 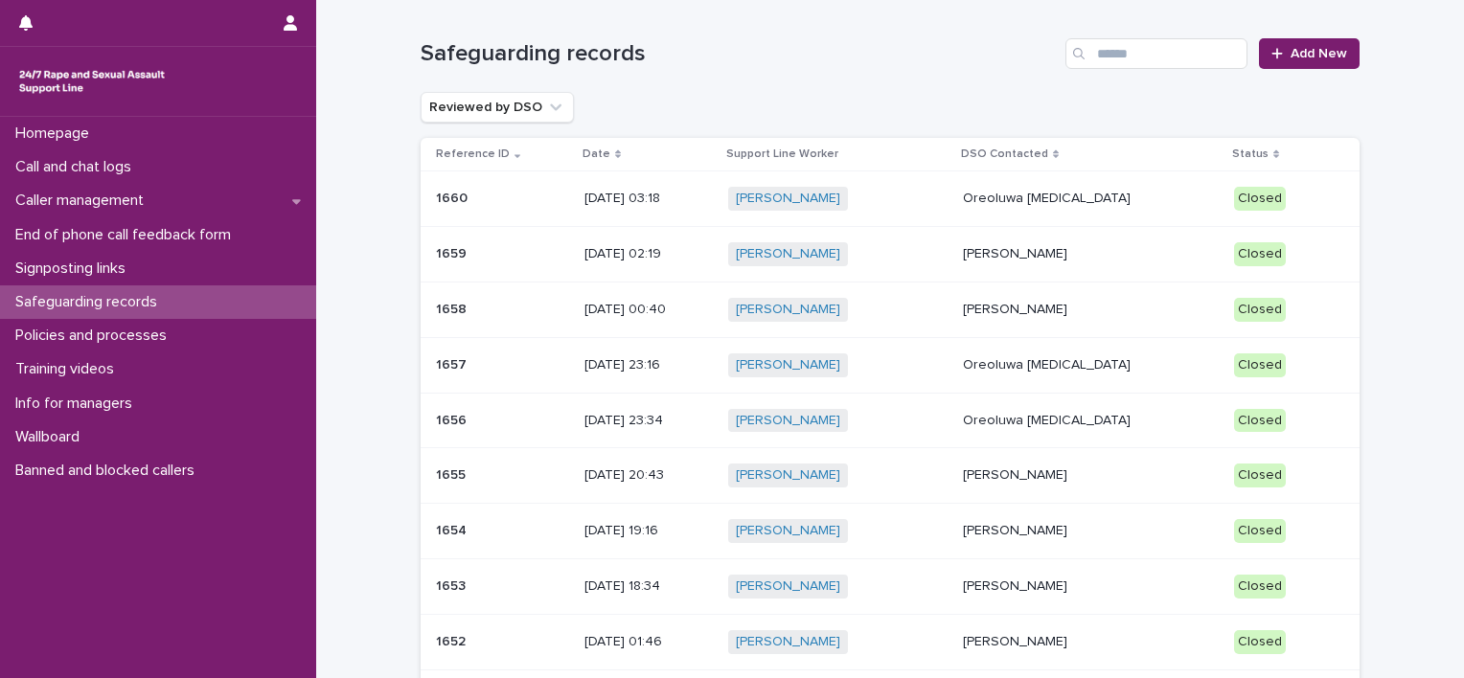 I want to click on a: Add New, so click(x=1309, y=54).